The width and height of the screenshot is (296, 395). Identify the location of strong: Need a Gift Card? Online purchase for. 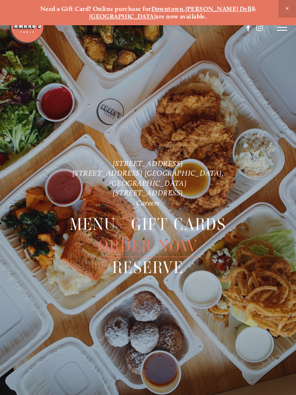
(96, 9).